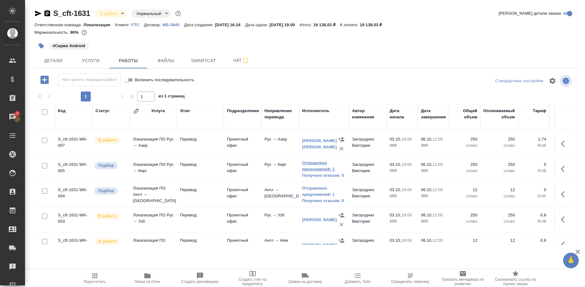  Describe the element at coordinates (252, 282) in the screenshot. I see `span: Создать счет на предоплату` at that location.